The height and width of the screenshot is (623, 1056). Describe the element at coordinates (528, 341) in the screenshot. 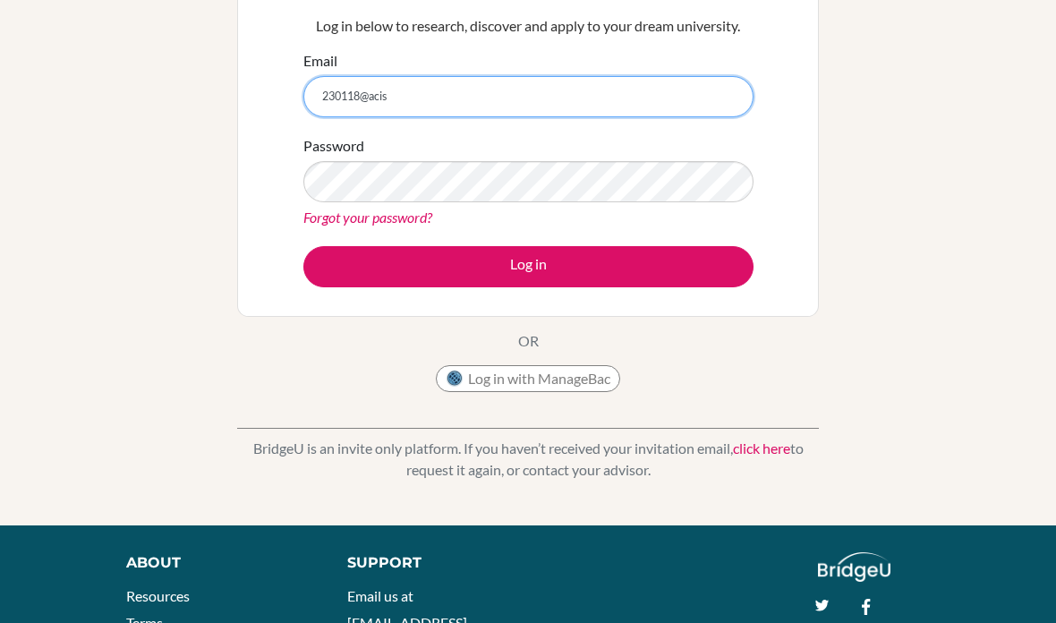

I see `p: OR` at that location.